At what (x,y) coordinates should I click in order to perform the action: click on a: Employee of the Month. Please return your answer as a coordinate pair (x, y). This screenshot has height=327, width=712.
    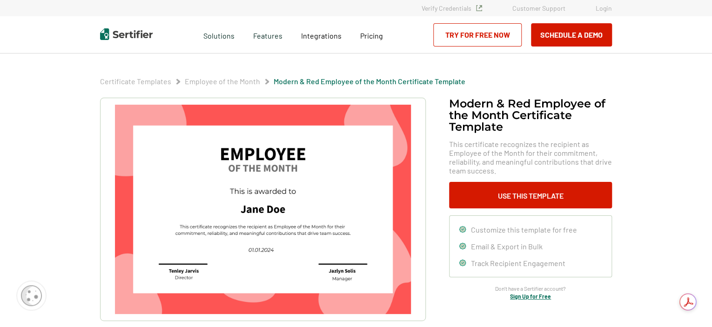
    Looking at the image, I should click on (223, 81).